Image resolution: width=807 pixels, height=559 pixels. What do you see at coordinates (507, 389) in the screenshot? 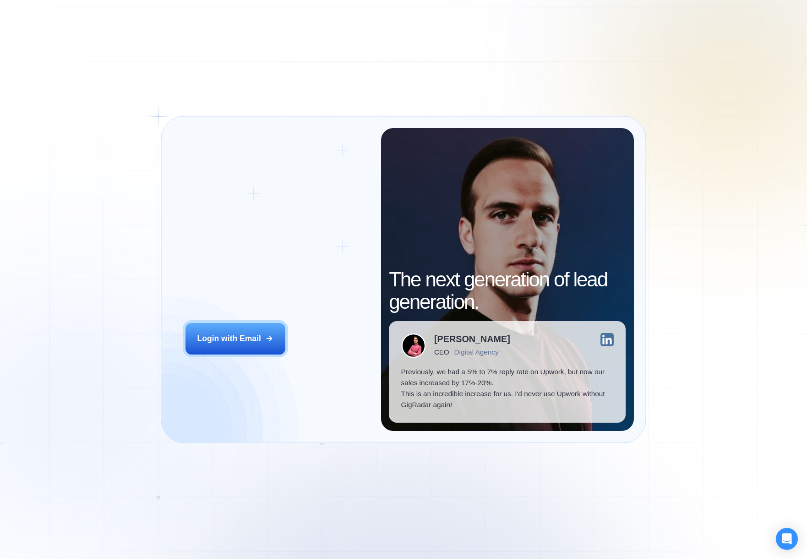
I see `p: Previously, we had a 5% to 7% reply rate on Upwork, but now our sales increased by 17%-20%. This ...` at bounding box center [507, 389].